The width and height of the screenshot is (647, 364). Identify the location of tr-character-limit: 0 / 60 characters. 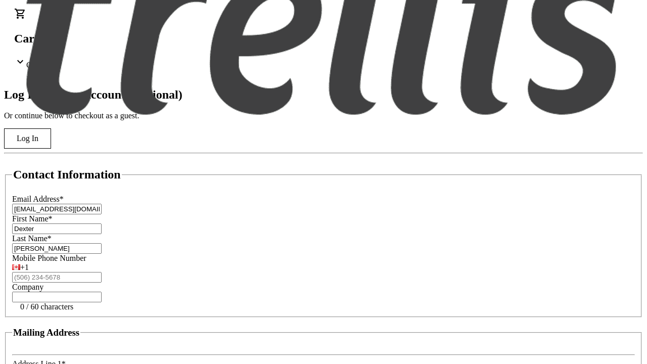
(47, 307).